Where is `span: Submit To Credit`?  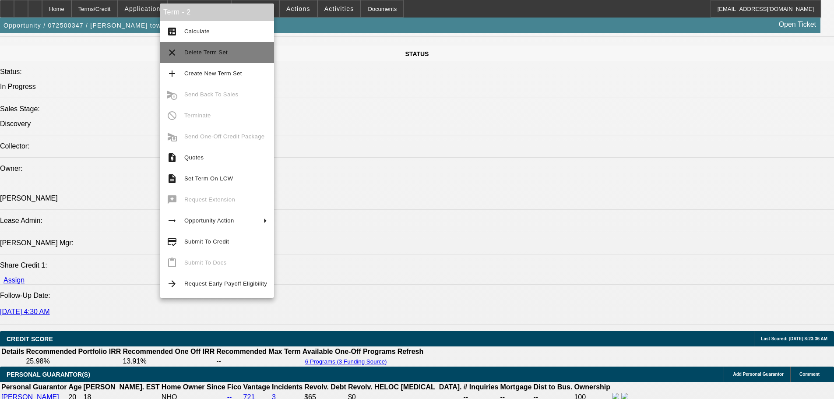 span: Submit To Credit is located at coordinates (207, 241).